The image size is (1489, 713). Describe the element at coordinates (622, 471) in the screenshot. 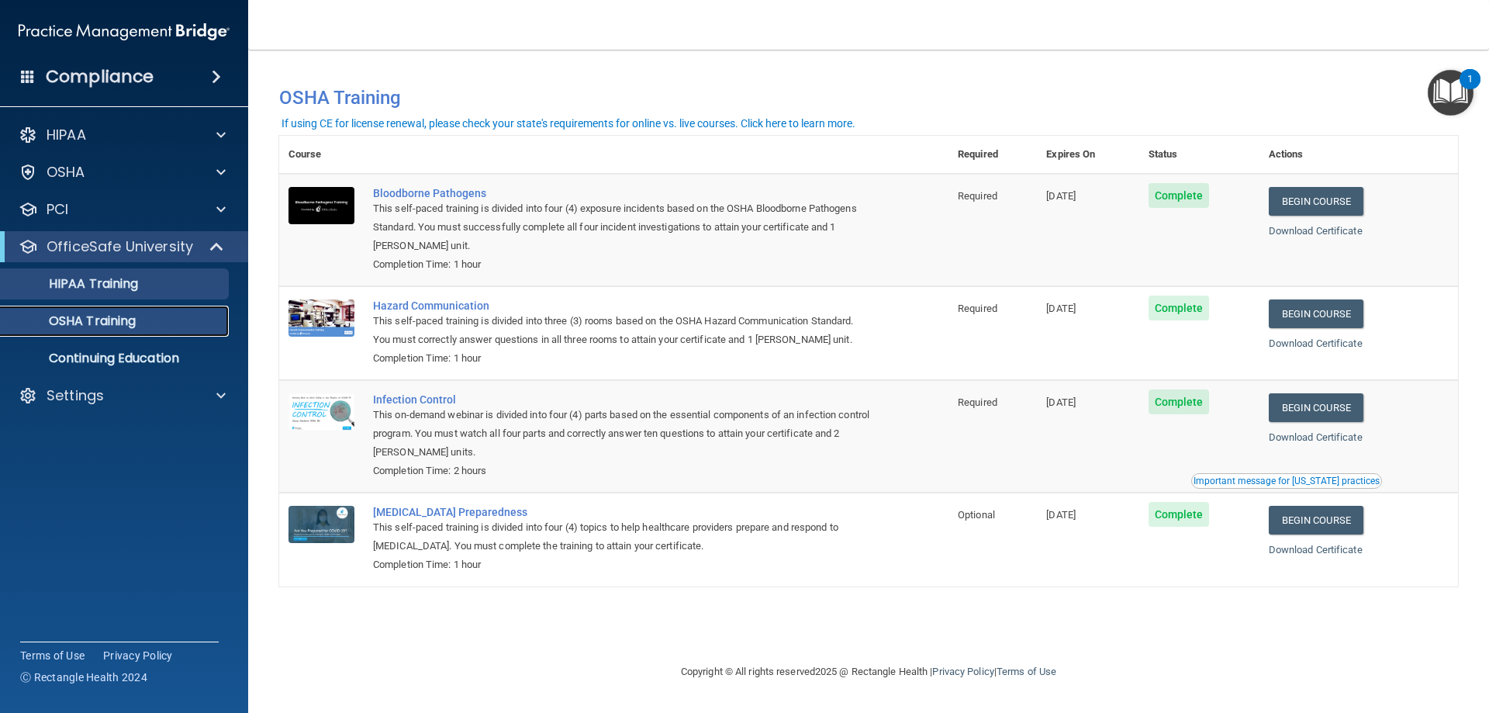

I see `div: Completion Time: 2 hours` at that location.